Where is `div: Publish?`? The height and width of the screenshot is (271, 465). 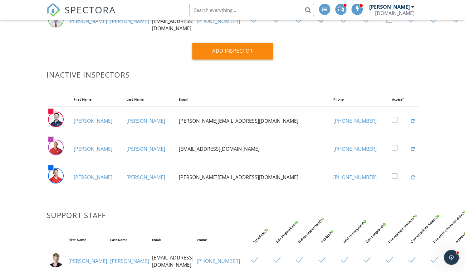
div: Publish? is located at coordinates (338, 224).